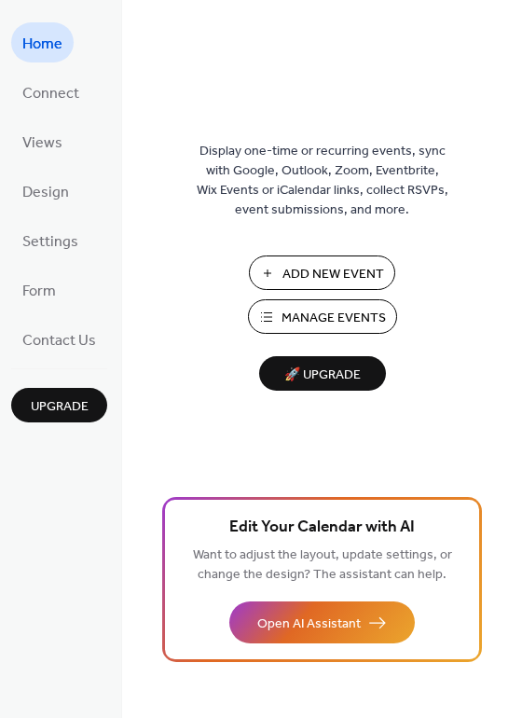  I want to click on button: Upgrade, so click(59, 405).